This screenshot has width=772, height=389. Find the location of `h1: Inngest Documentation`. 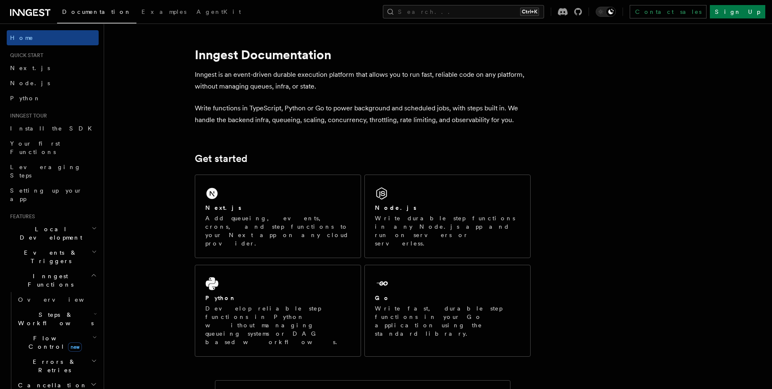

h1: Inngest Documentation is located at coordinates (362, 55).